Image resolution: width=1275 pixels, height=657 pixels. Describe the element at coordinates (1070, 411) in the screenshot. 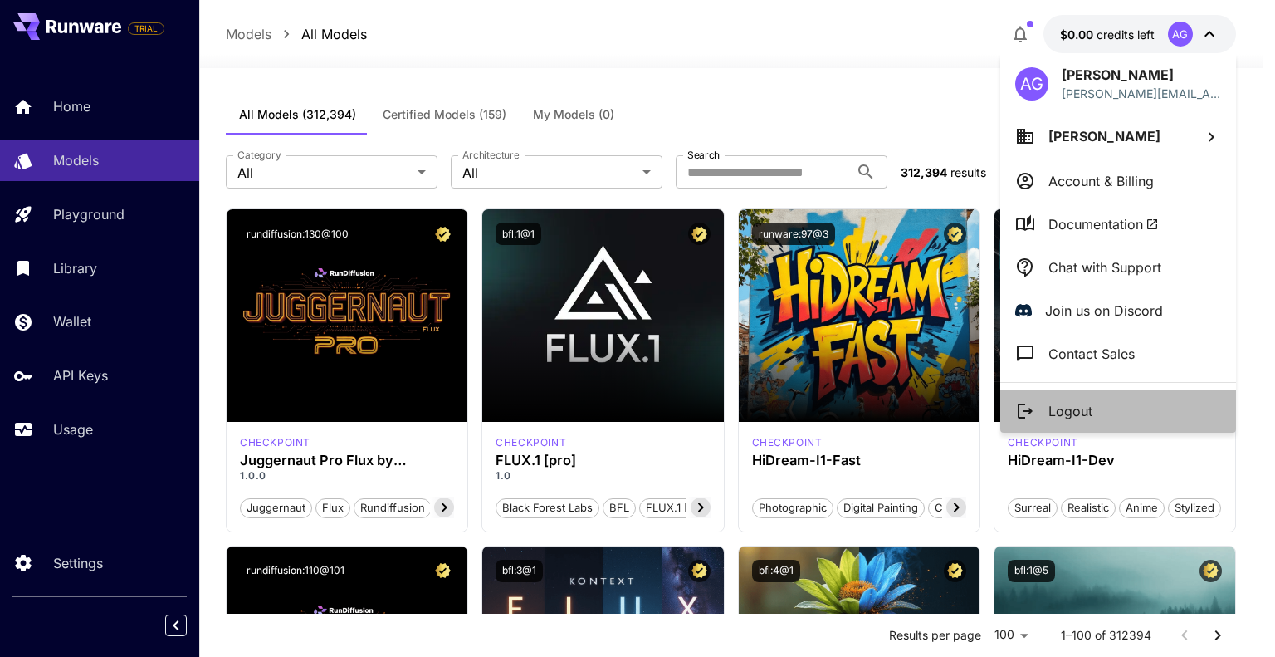

I see `p: Logout` at that location.